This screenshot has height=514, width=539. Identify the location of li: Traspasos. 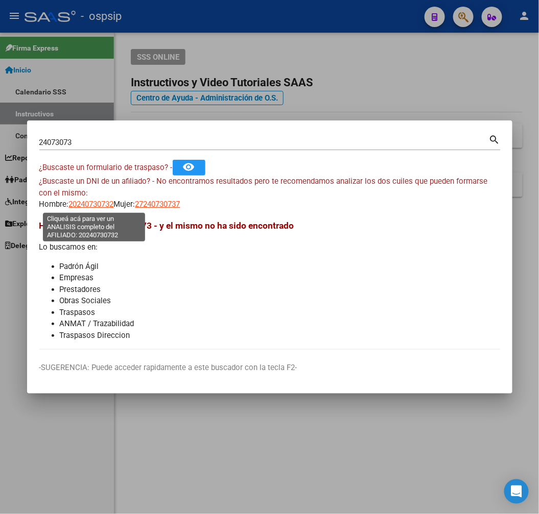
(280, 312).